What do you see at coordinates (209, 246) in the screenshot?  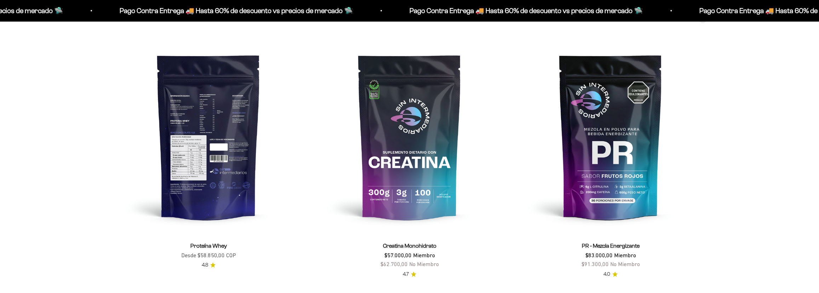 I see `a: Proteína Whey` at bounding box center [209, 246].